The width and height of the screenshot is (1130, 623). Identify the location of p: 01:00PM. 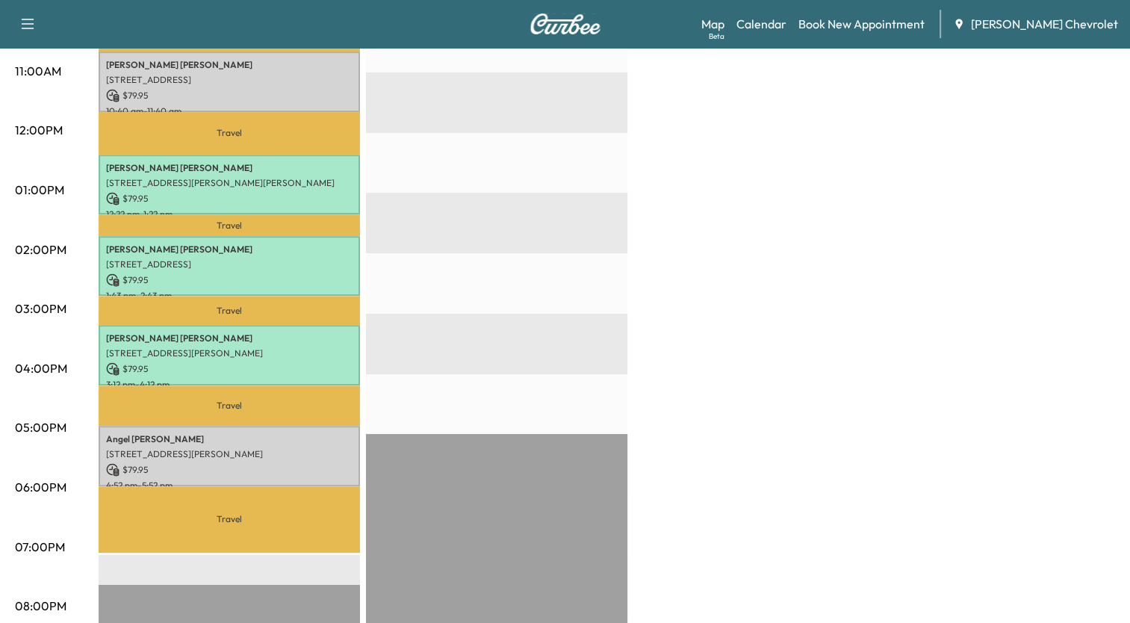
(40, 190).